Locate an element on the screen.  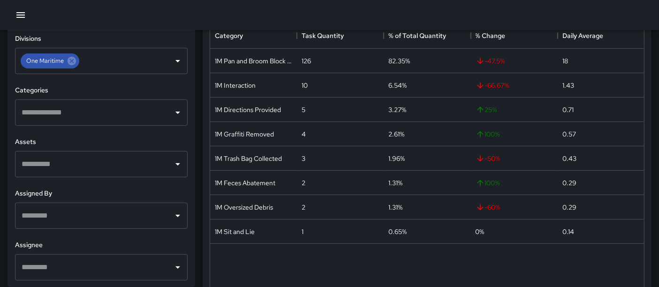
div: 1M Oversized Debris is located at coordinates (244, 207).